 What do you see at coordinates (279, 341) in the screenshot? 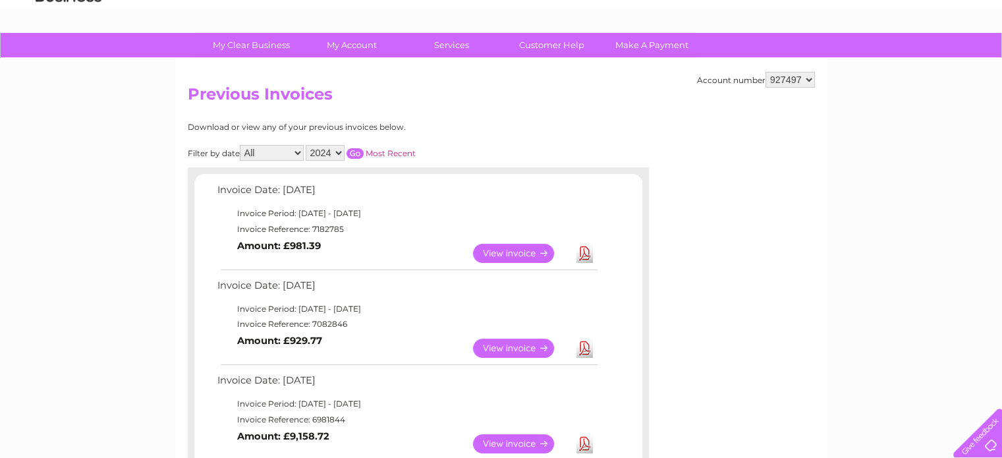
I see `b: Amount: £929.77` at bounding box center [279, 341].